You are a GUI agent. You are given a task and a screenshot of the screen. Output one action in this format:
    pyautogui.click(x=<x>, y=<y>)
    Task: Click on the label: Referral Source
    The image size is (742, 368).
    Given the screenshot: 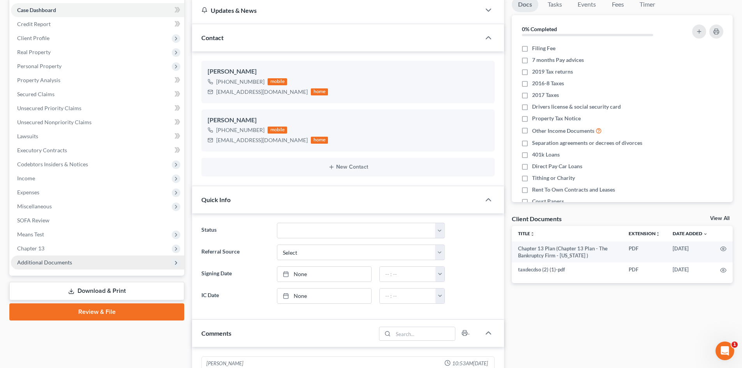 What is the action you would take?
    pyautogui.click(x=235, y=252)
    